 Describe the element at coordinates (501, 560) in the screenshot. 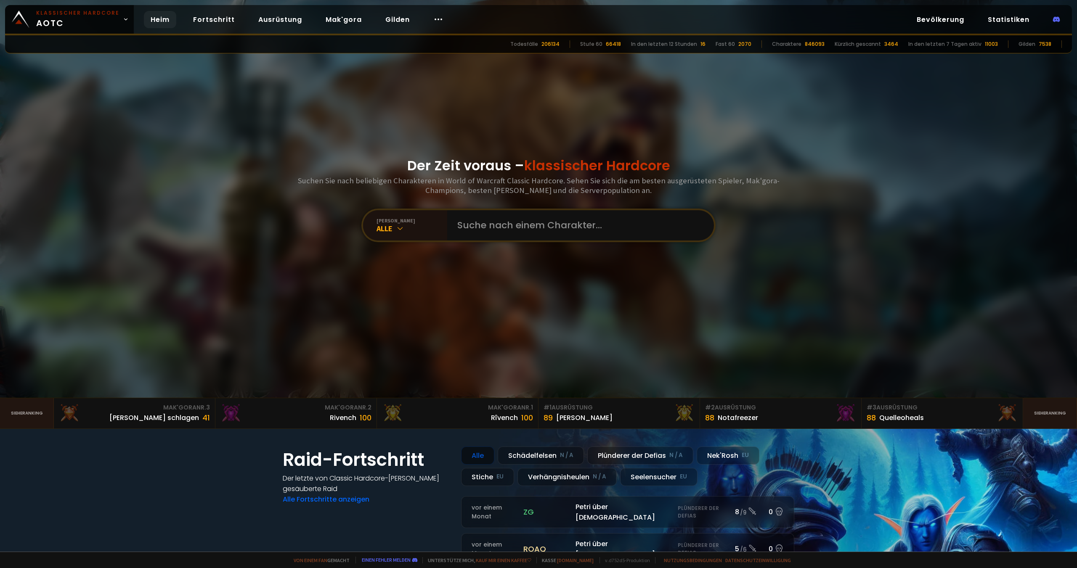

I see `font: kauf mir einen Kaffee` at that location.